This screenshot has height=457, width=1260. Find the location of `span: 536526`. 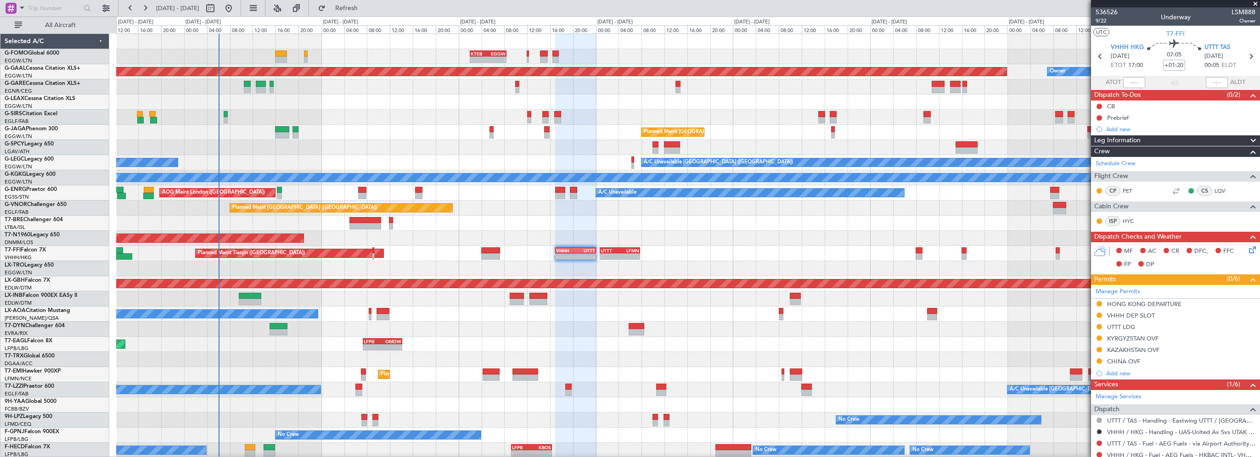

span: 536526 is located at coordinates (1107, 12).